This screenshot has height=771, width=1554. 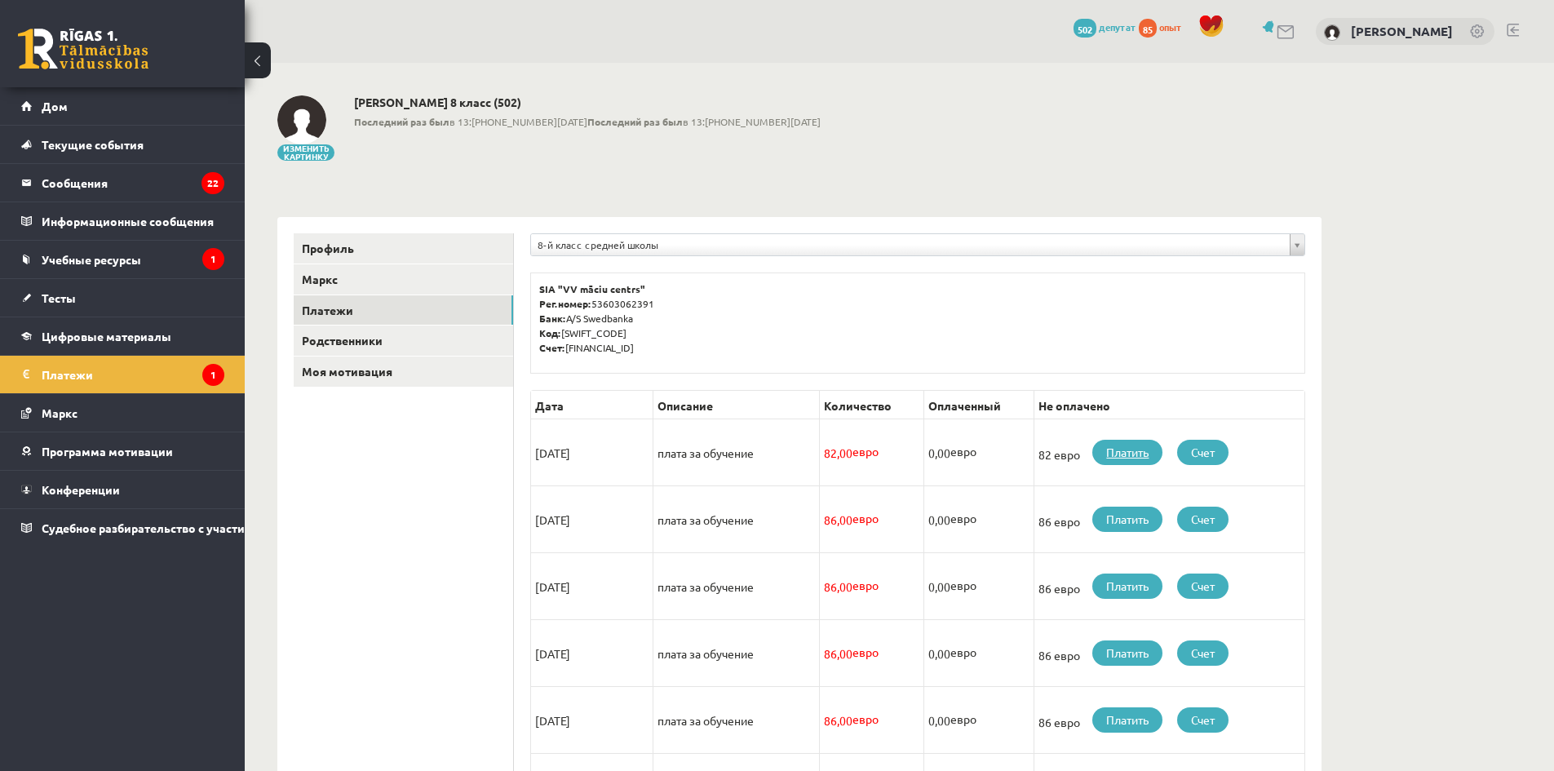 What do you see at coordinates (1085, 29) in the screenshot?
I see `font: 502` at bounding box center [1085, 29].